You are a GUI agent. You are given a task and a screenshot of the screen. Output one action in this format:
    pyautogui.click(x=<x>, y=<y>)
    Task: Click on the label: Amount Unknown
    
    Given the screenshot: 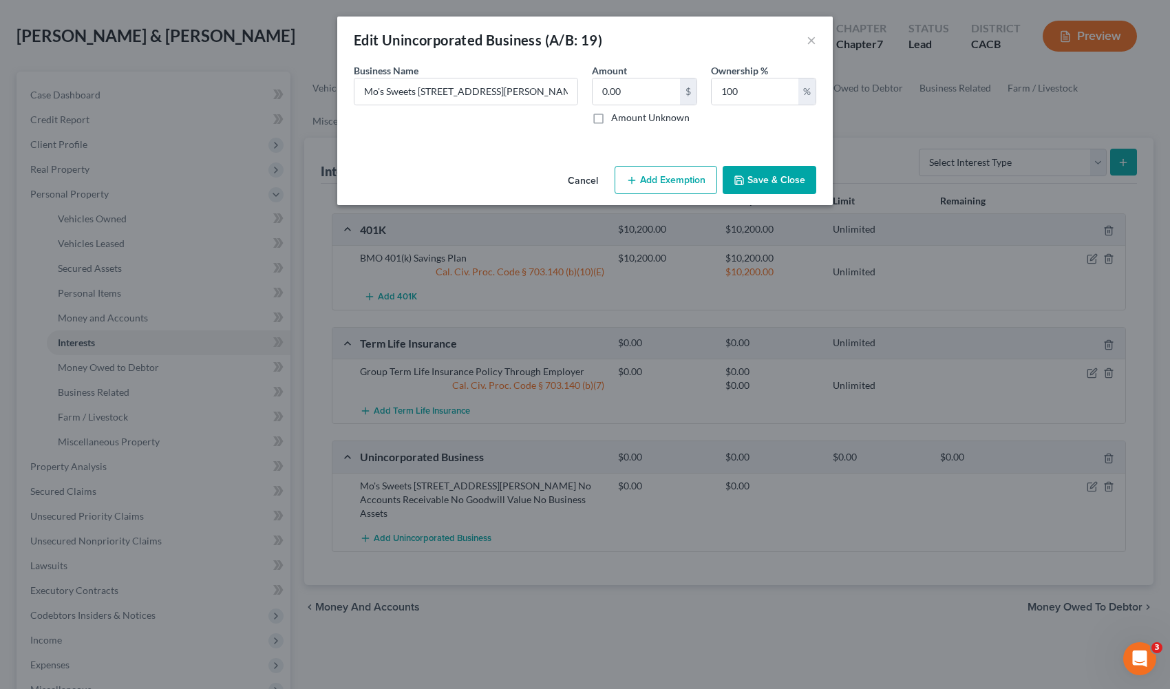 What is the action you would take?
    pyautogui.click(x=650, y=118)
    